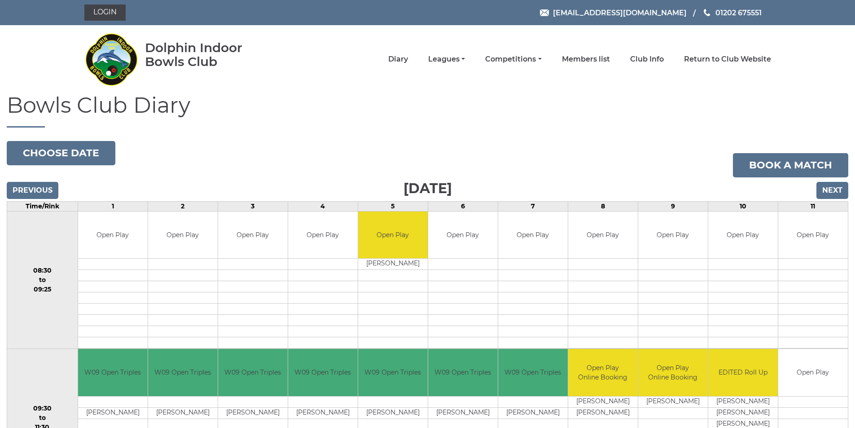 The image size is (855, 428). What do you see at coordinates (393, 206) in the screenshot?
I see `td: 5` at bounding box center [393, 206].